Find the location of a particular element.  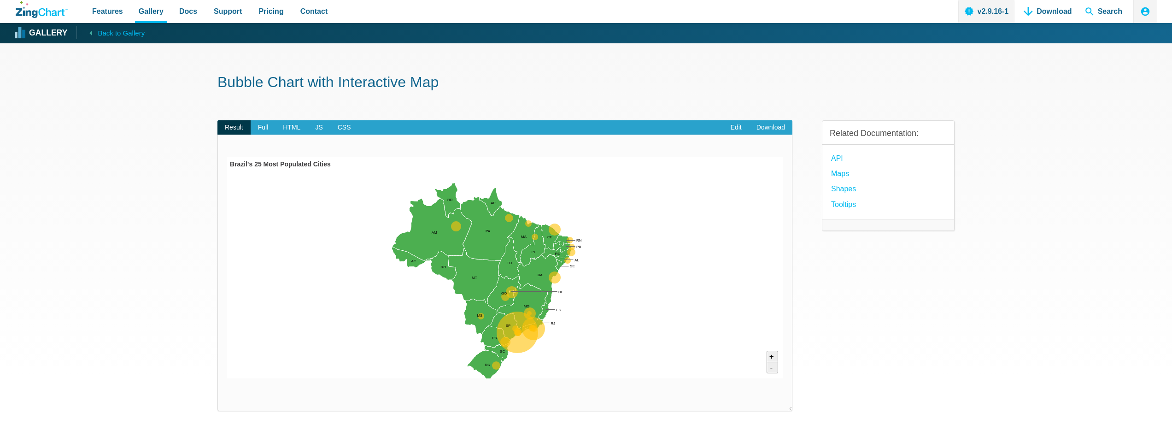

span: Gallery is located at coordinates (151, 11).